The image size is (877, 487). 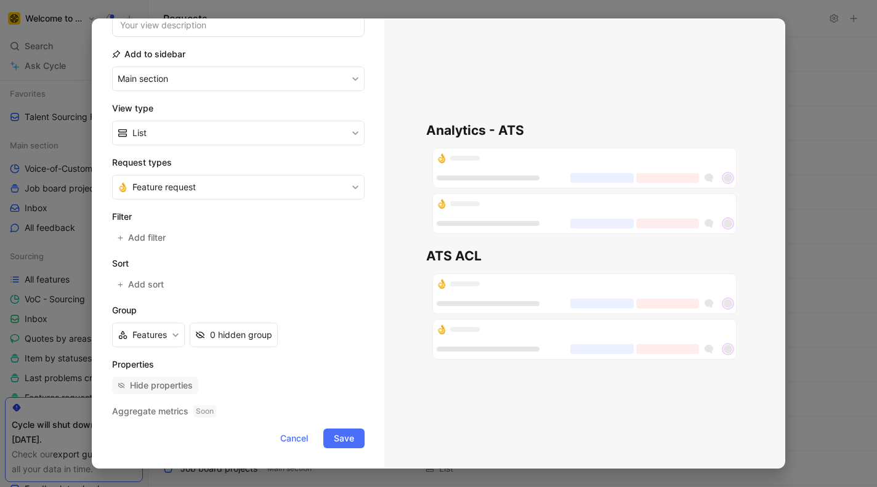 I want to click on div: Hide properties, so click(x=161, y=386).